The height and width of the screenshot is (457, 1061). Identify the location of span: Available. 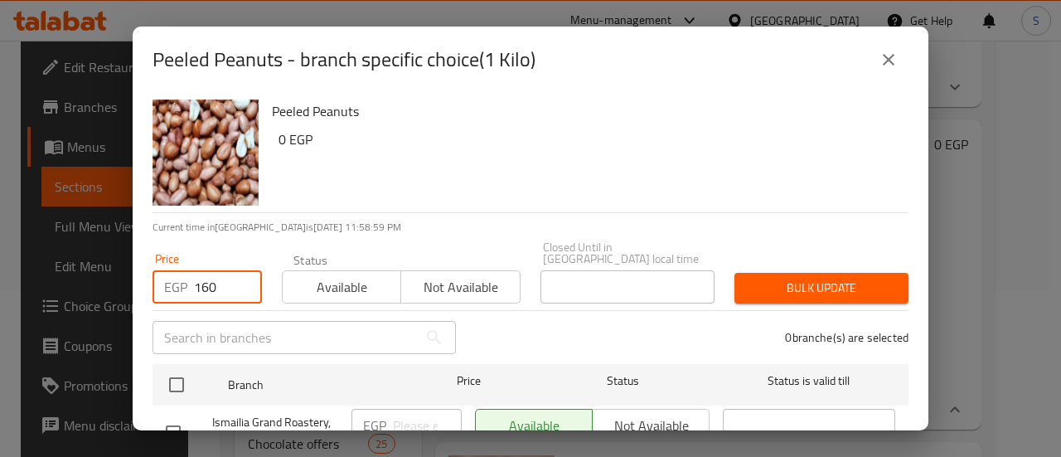
(342, 287).